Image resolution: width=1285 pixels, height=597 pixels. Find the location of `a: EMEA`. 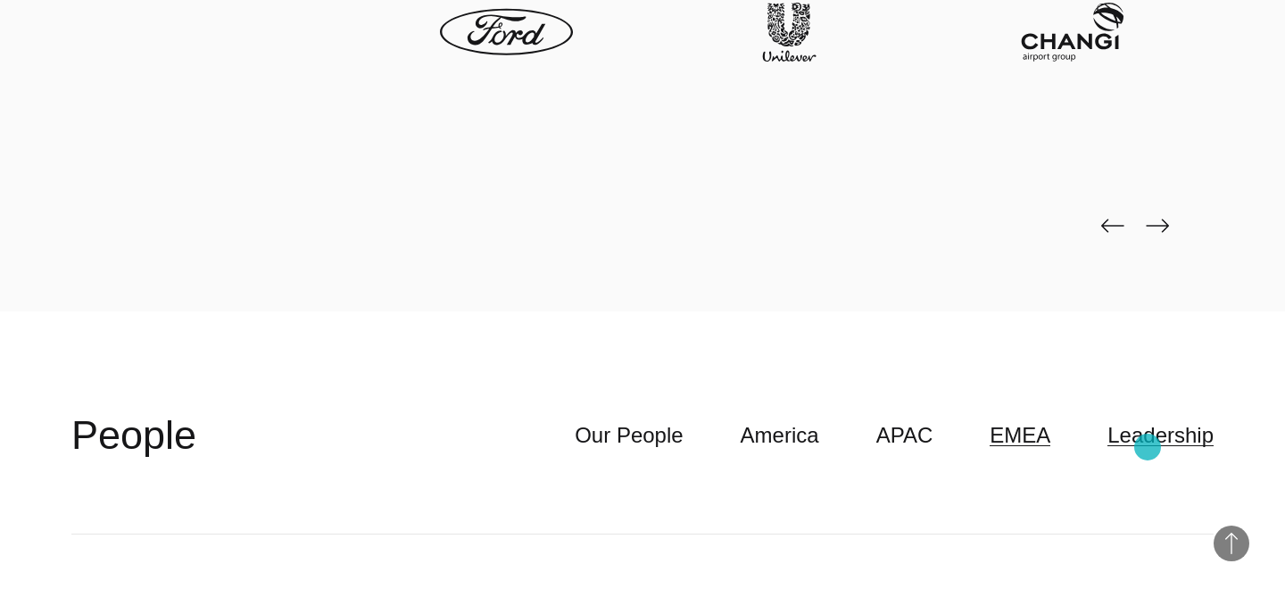

a: EMEA is located at coordinates (1020, 436).